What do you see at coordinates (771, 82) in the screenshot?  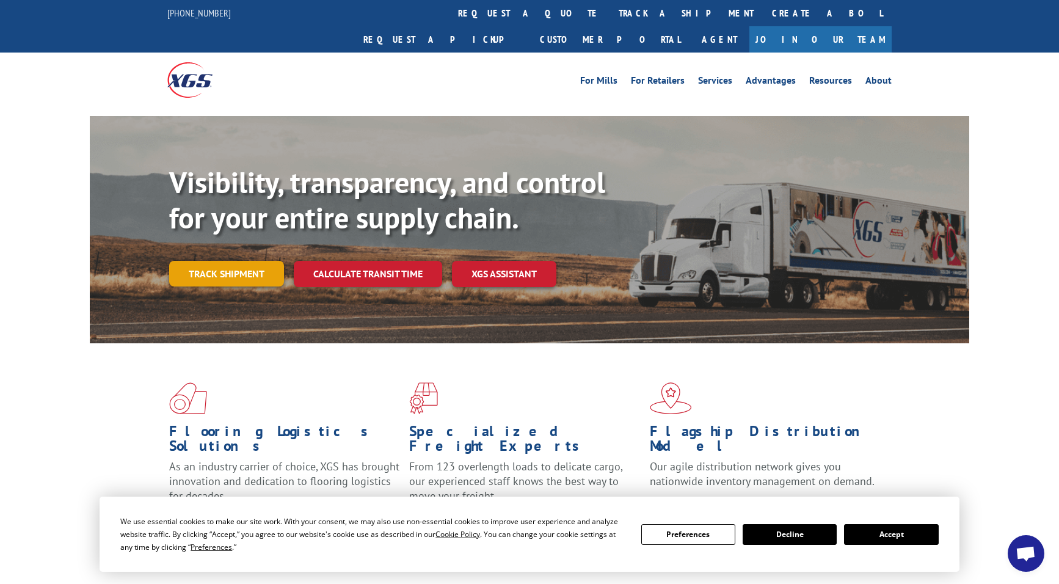 I see `a: Advantages` at bounding box center [771, 82].